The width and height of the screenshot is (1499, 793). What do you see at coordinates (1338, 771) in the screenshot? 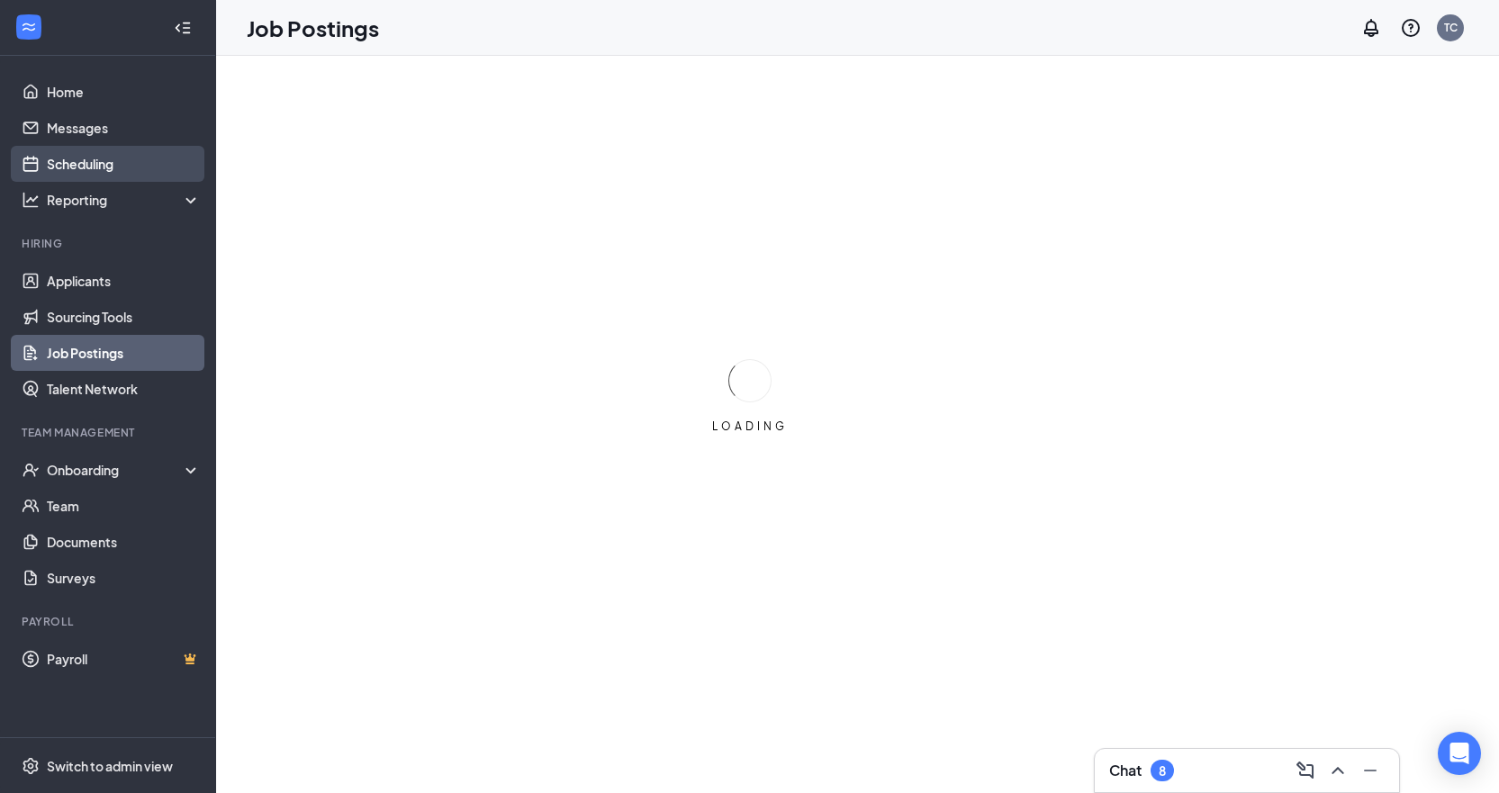
I see `button: ChevronUp` at bounding box center [1338, 771].